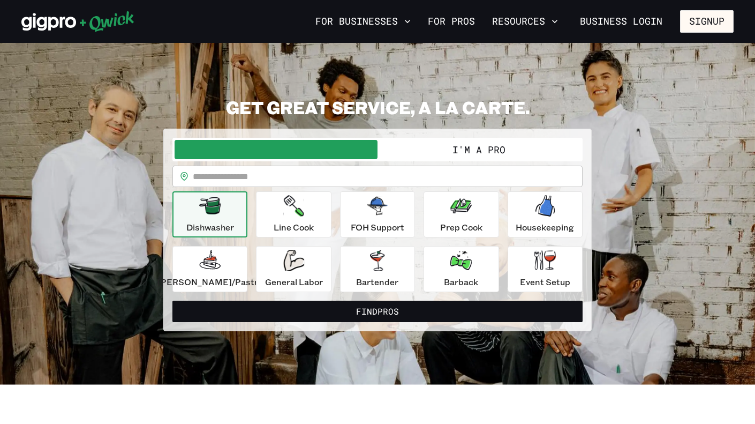 The height and width of the screenshot is (424, 755). What do you see at coordinates (479, 149) in the screenshot?
I see `button: I'm a Pro` at bounding box center [479, 149].